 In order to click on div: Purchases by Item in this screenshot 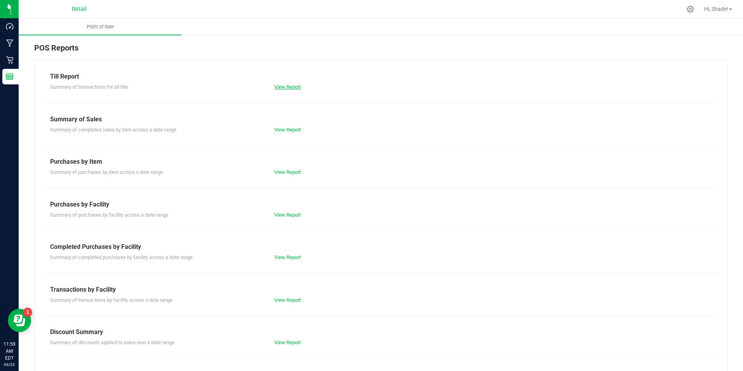, I will do `click(381, 162)`.